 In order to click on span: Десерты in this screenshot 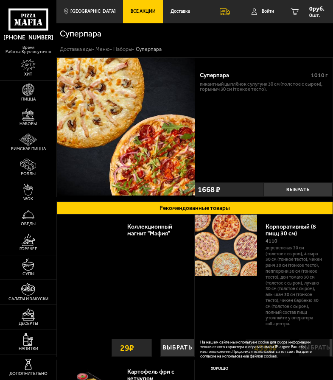, I will do `click(28, 324)`.